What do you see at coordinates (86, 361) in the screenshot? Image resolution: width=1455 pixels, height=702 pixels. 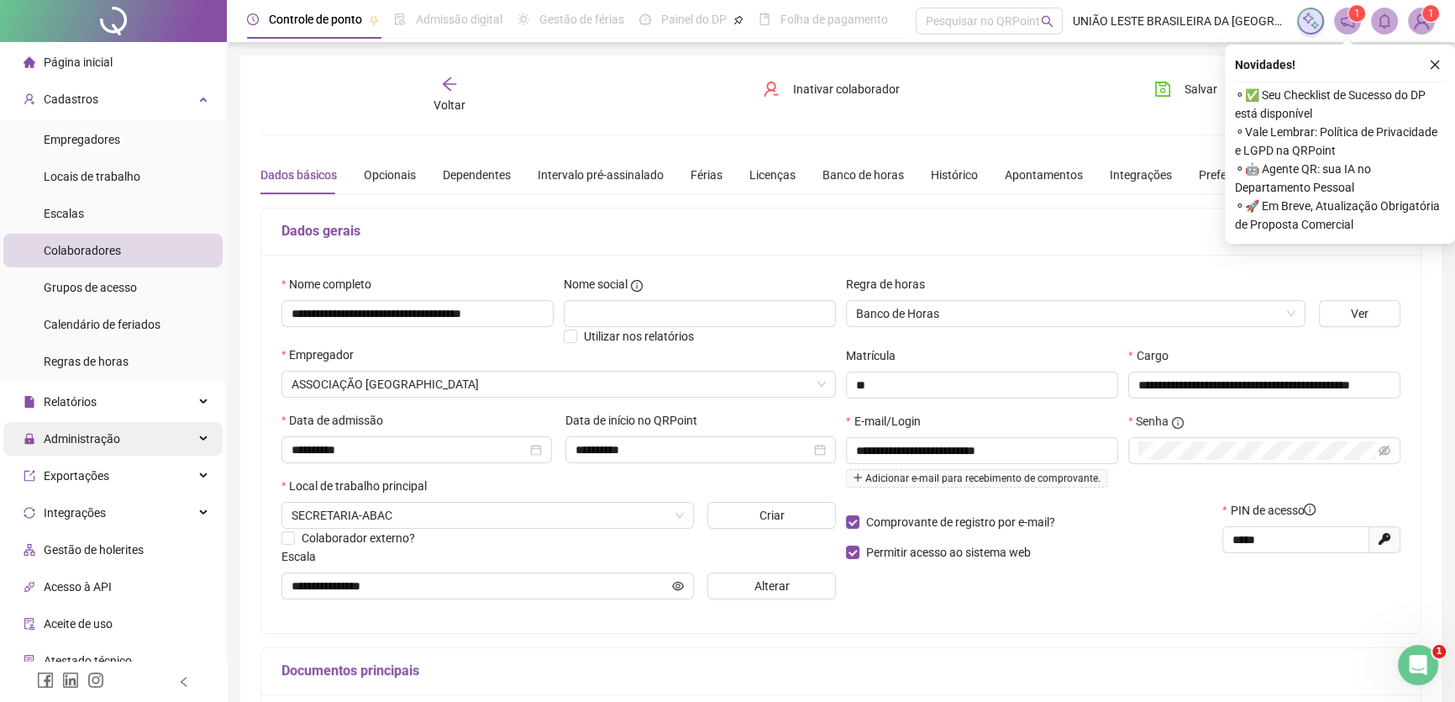 I see `span: Regras de horas` at bounding box center [86, 361].